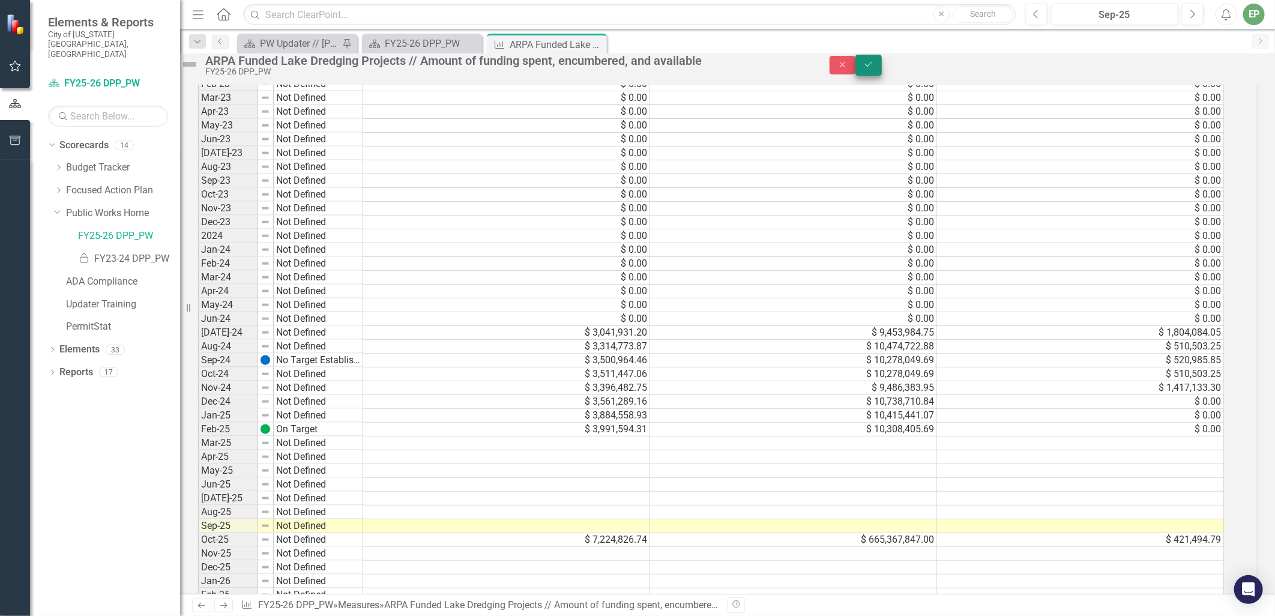  I want to click on td: $ 10,278,049.69, so click(793, 374).